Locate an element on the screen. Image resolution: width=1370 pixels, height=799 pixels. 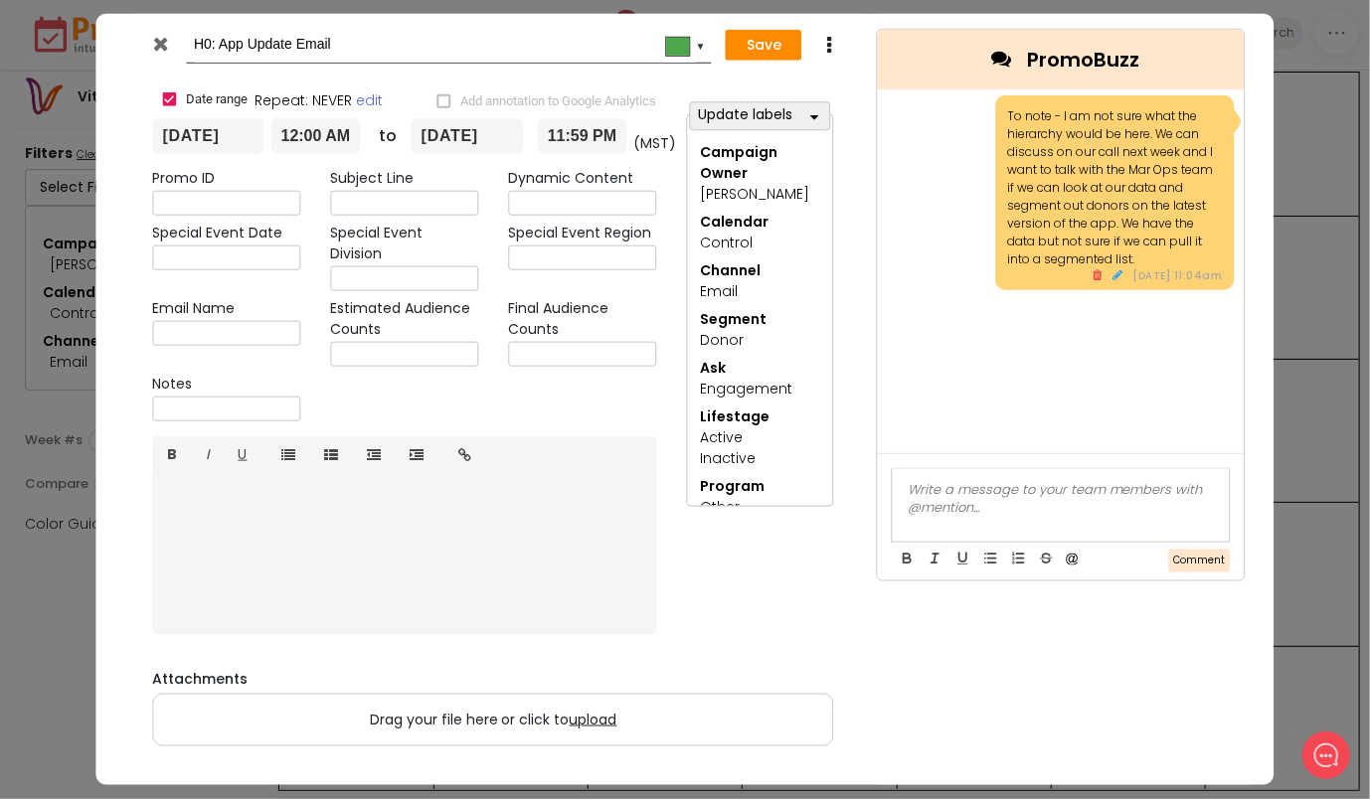
div: Other is located at coordinates (759, 506).